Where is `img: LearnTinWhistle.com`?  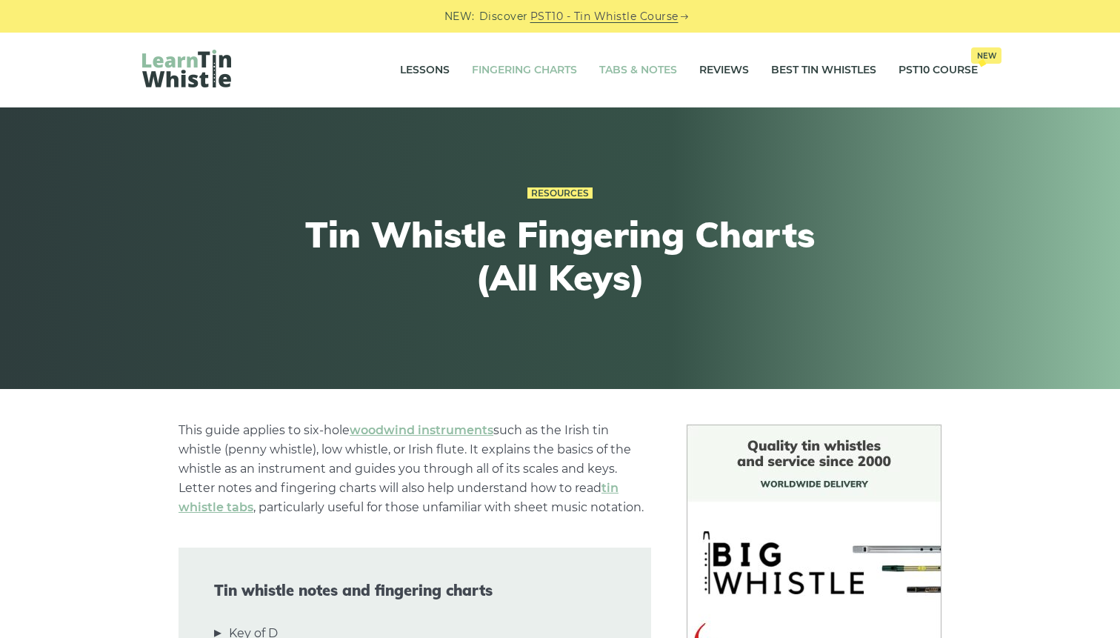 img: LearnTinWhistle.com is located at coordinates (187, 68).